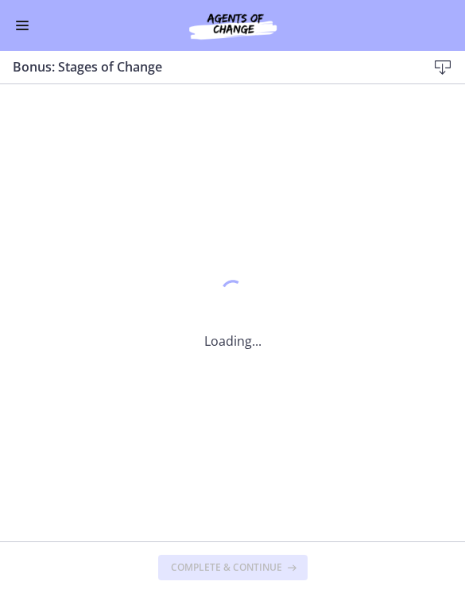  Describe the element at coordinates (233, 341) in the screenshot. I see `p: Loading...` at that location.